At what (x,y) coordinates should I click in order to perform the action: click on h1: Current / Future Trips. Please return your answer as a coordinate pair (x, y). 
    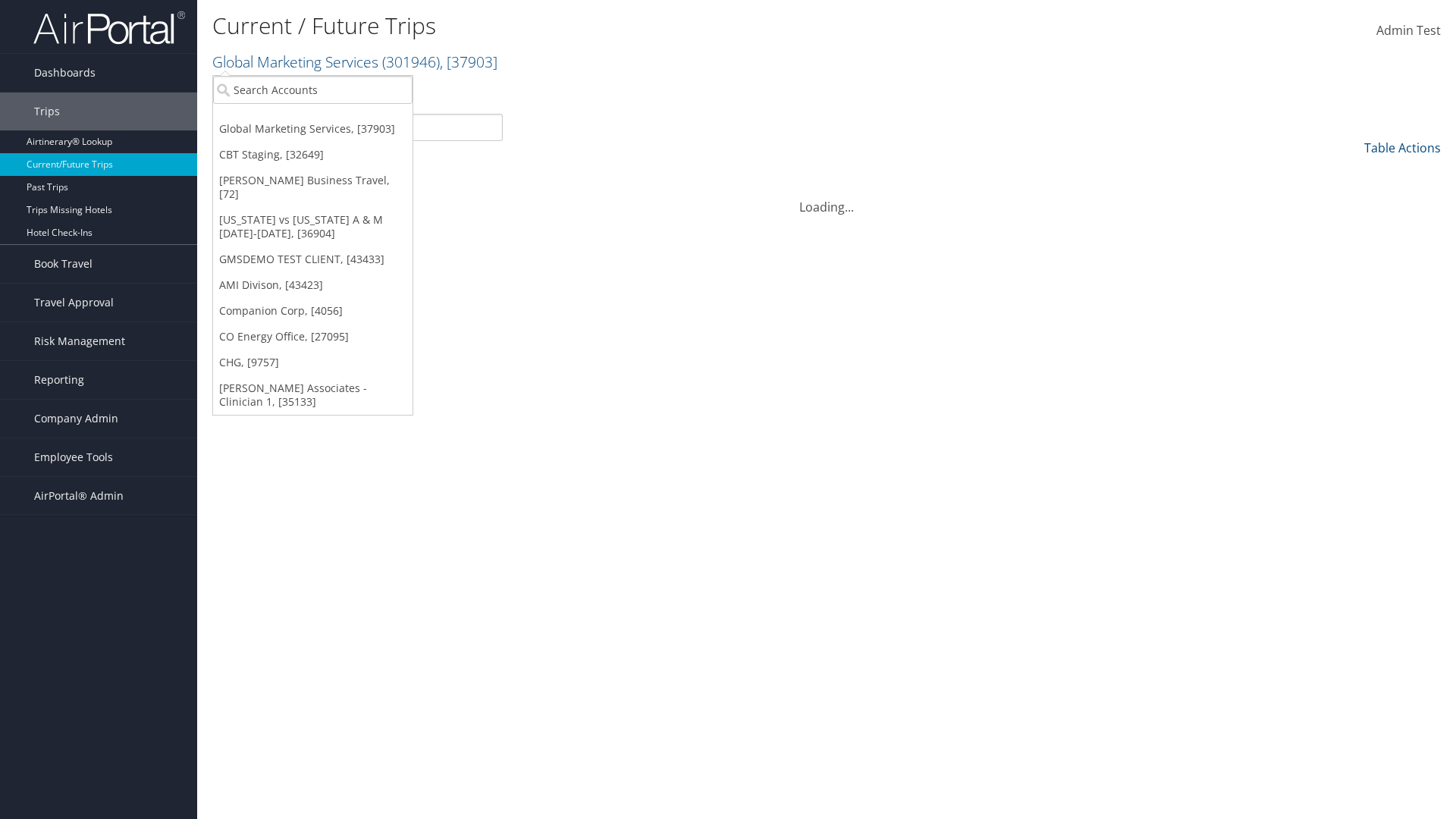
    Looking at the image, I should click on (622, 26).